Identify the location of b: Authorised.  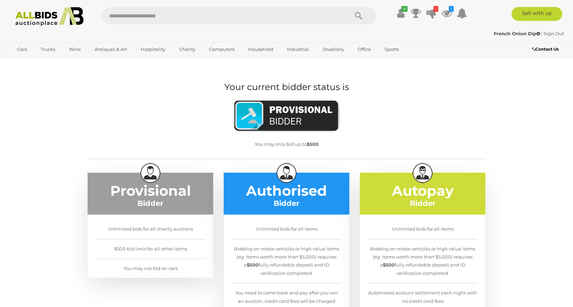
(286, 190).